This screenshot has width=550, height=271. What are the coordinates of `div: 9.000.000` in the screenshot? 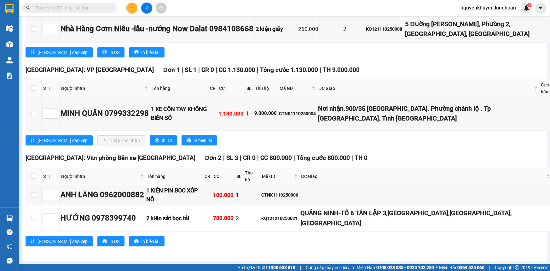 It's located at (266, 114).